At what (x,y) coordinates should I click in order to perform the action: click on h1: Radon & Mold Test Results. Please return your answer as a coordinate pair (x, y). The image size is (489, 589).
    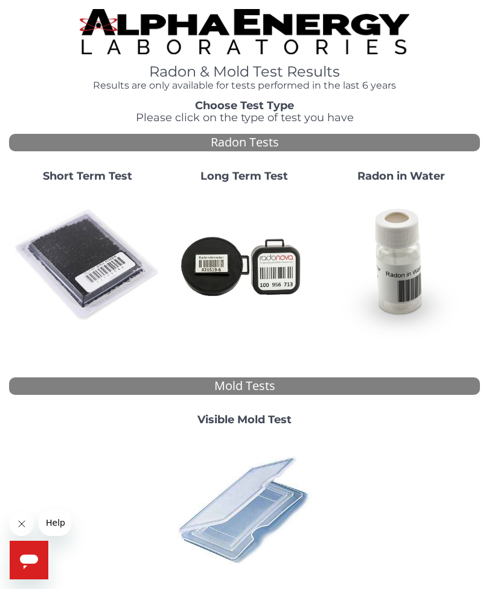
    Looking at the image, I should click on (244, 72).